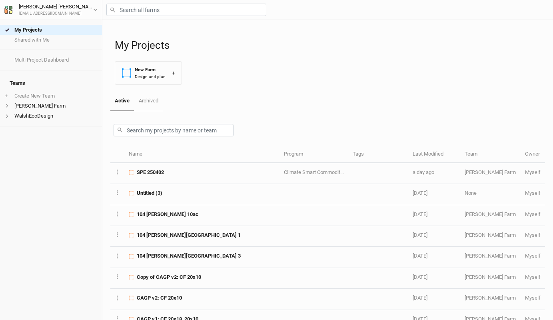 This screenshot has width=553, height=320. Describe the element at coordinates (423, 172) in the screenshot. I see `span: Aug 25, 2025 5:00 PM` at that location.